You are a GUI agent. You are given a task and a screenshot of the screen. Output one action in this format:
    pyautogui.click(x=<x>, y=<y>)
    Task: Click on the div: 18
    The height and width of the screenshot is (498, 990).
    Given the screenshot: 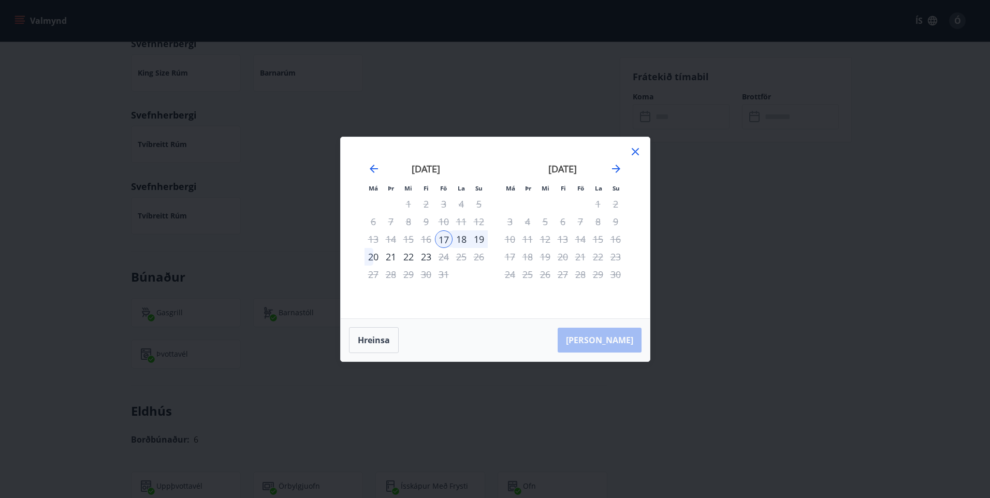 What is the action you would take?
    pyautogui.click(x=461, y=239)
    